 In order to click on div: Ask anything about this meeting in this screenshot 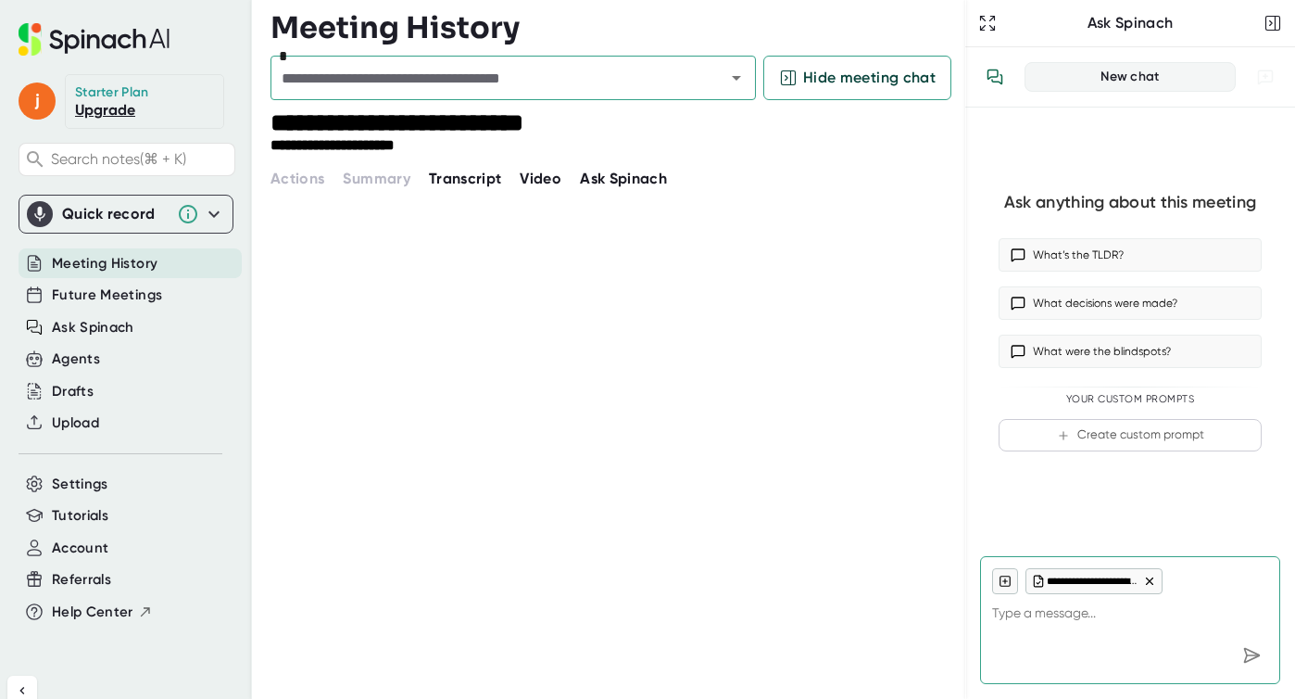, I will do `click(1130, 202)`.